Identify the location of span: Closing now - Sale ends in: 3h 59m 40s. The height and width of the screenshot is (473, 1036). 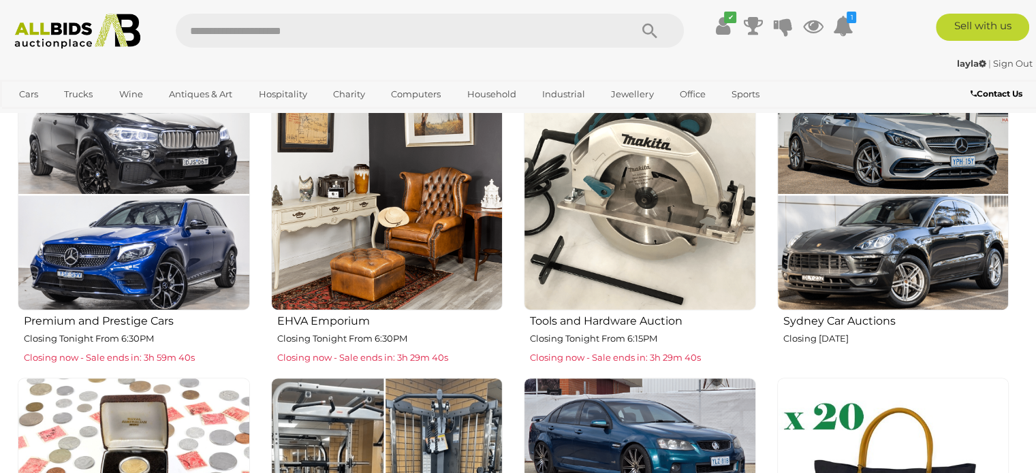
(109, 358).